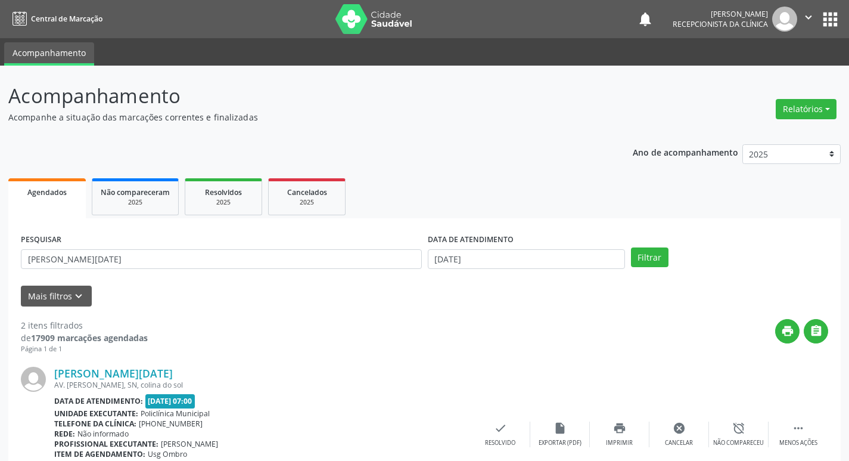  I want to click on b: Telefone da clínica:, so click(95, 423).